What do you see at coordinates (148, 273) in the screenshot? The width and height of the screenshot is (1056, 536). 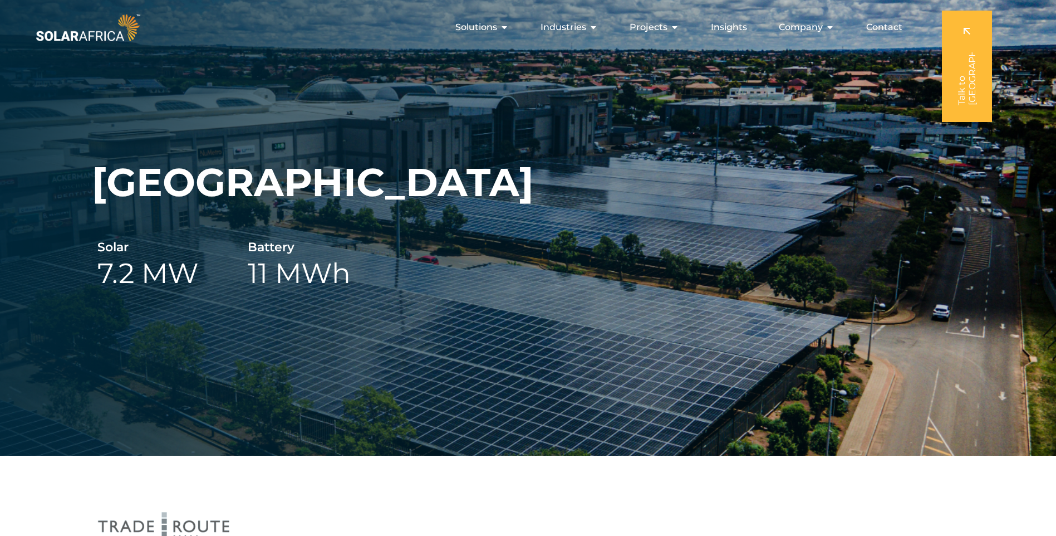 I see `h2: 7.2 MW` at bounding box center [148, 273].